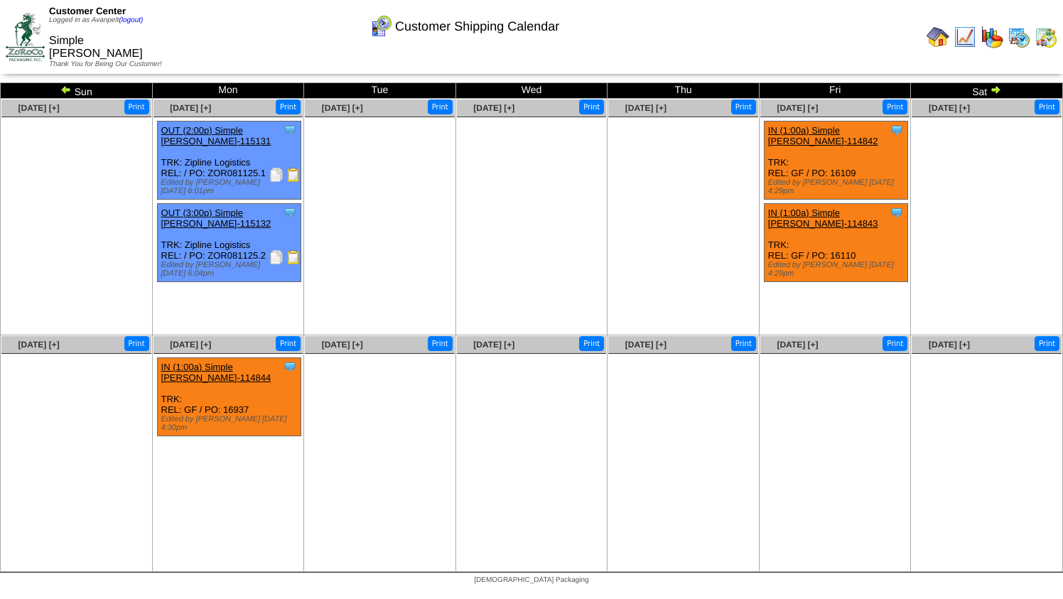  I want to click on td: Sun, so click(77, 91).